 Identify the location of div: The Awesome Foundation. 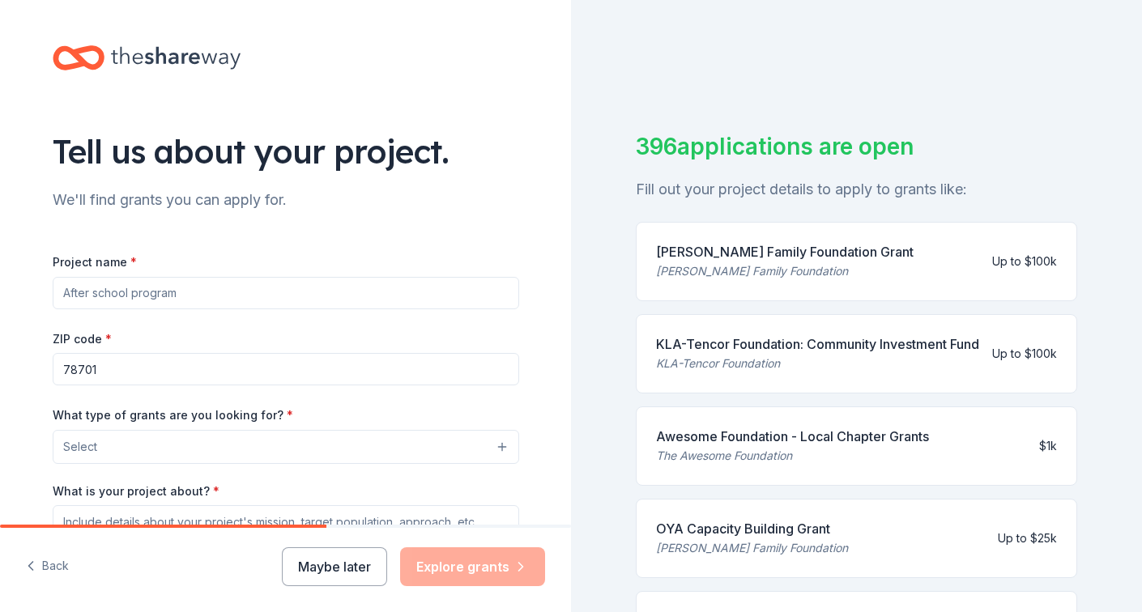
(792, 456).